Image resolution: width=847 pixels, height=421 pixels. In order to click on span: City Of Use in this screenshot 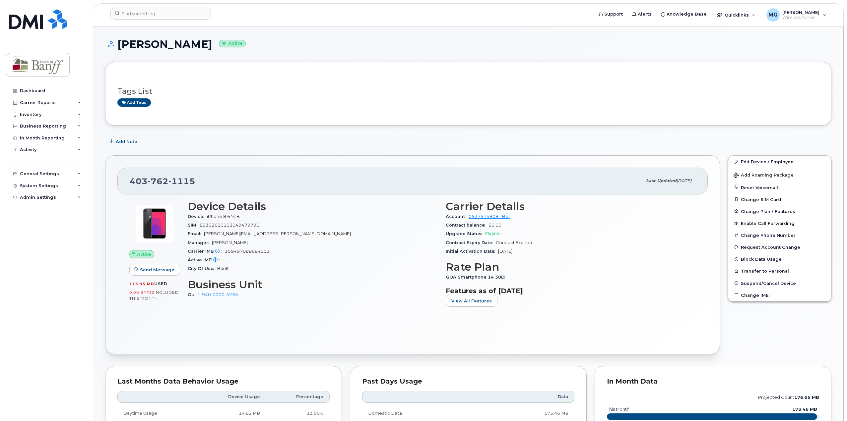, I will do `click(202, 269)`.